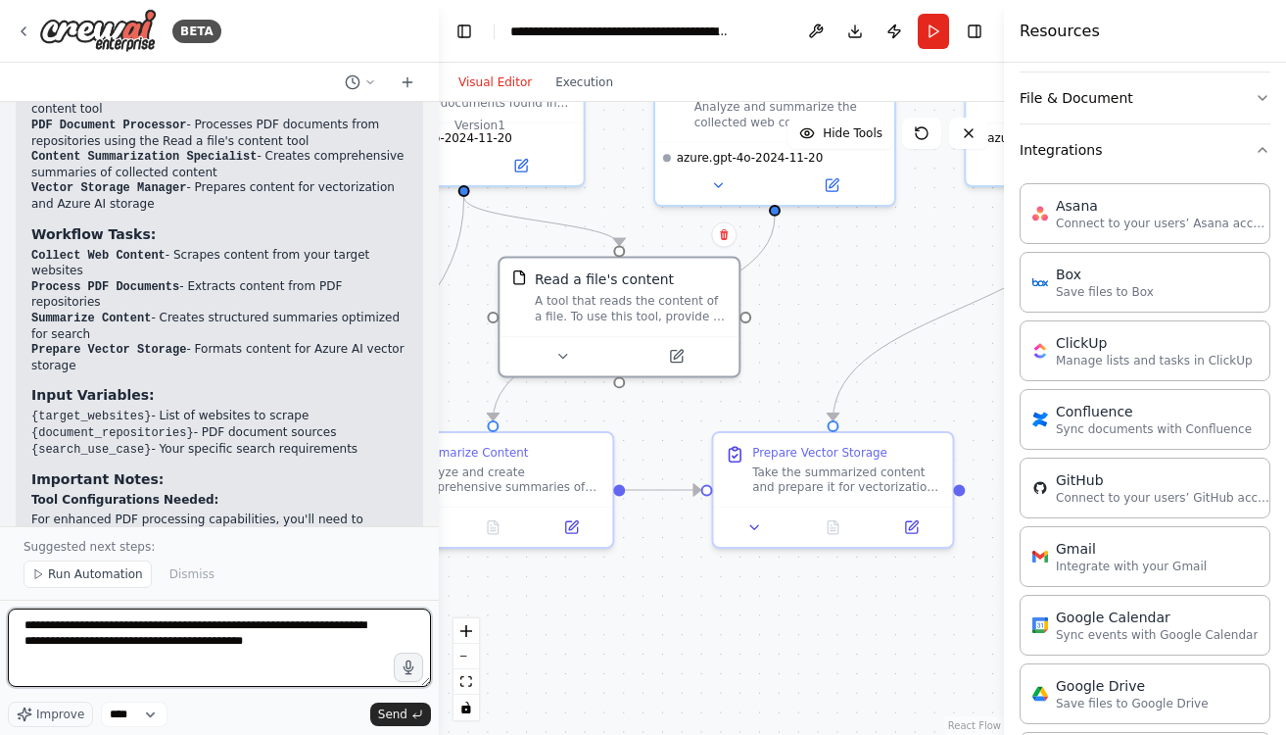 The image size is (1286, 735). What do you see at coordinates (604, 279) in the screenshot?
I see `div: Read a file's content` at bounding box center [604, 279].